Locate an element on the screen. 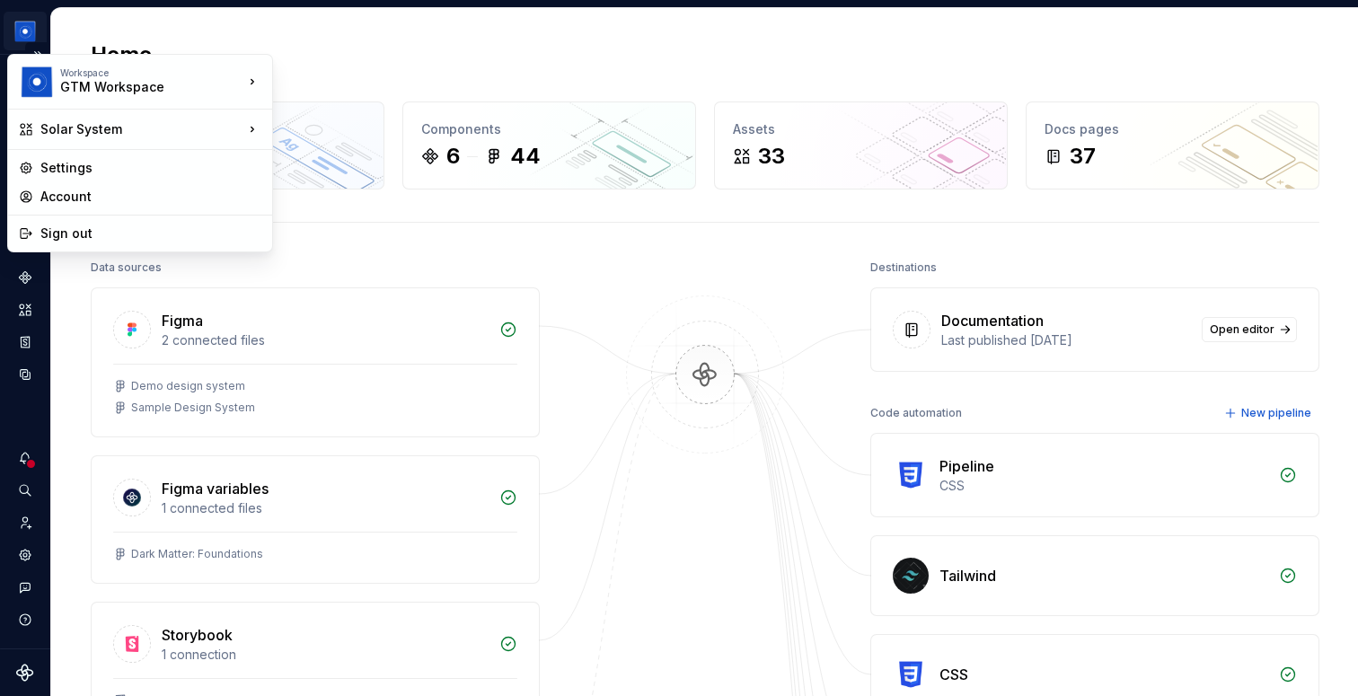  div: Sign out is located at coordinates (151, 234).